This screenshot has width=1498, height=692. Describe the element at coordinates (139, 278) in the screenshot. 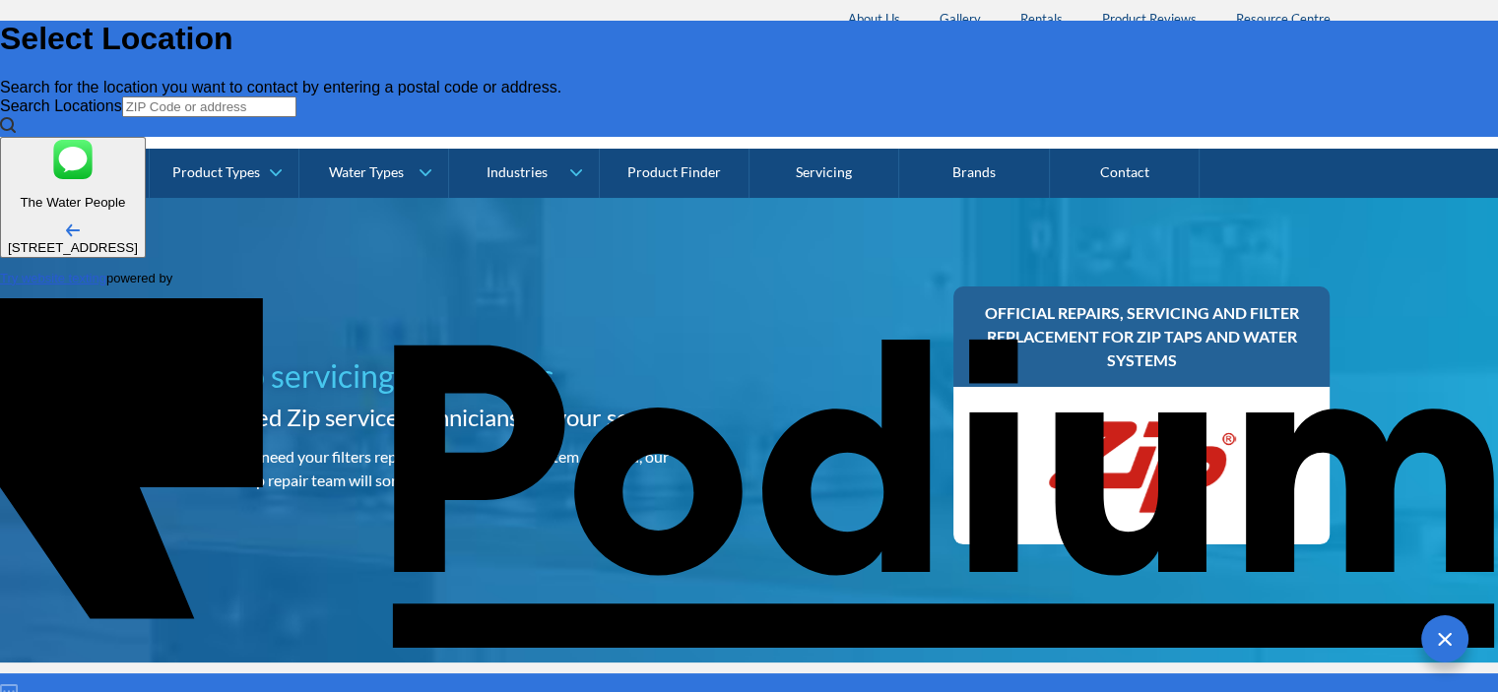

I see `span: powered by` at that location.